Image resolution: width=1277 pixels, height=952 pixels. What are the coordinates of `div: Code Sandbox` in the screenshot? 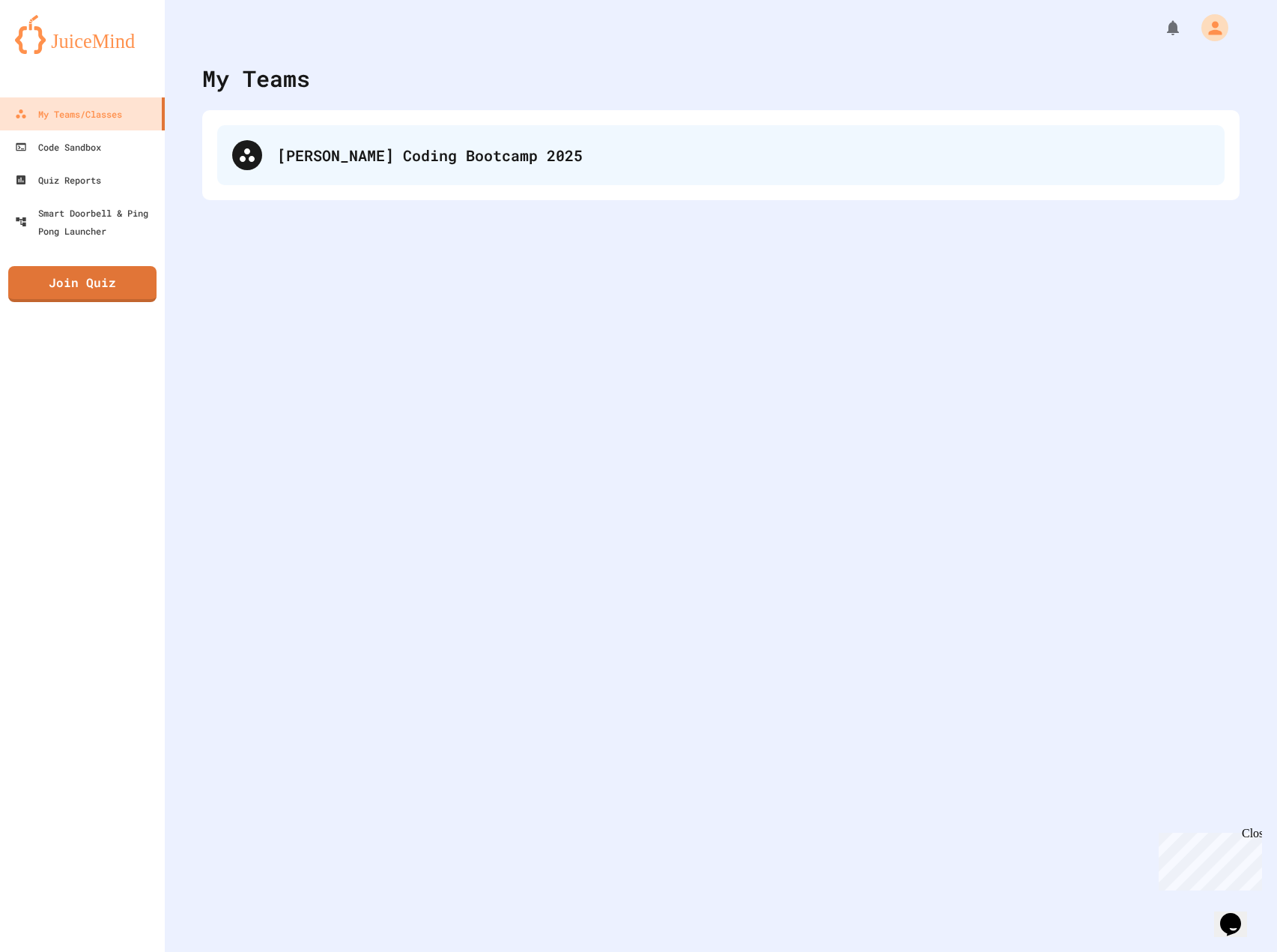 It's located at (58, 147).